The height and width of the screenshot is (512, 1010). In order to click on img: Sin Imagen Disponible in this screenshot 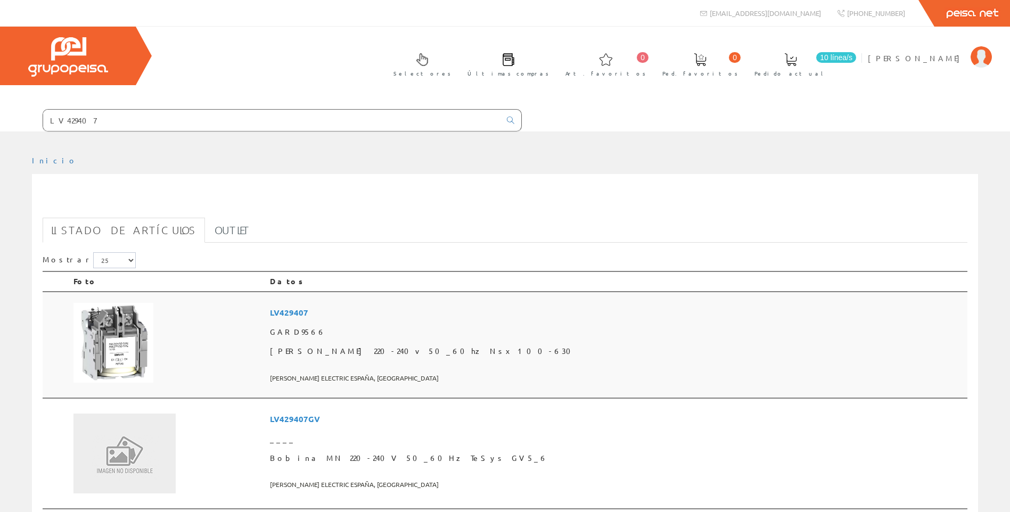, I will do `click(125, 453)`.